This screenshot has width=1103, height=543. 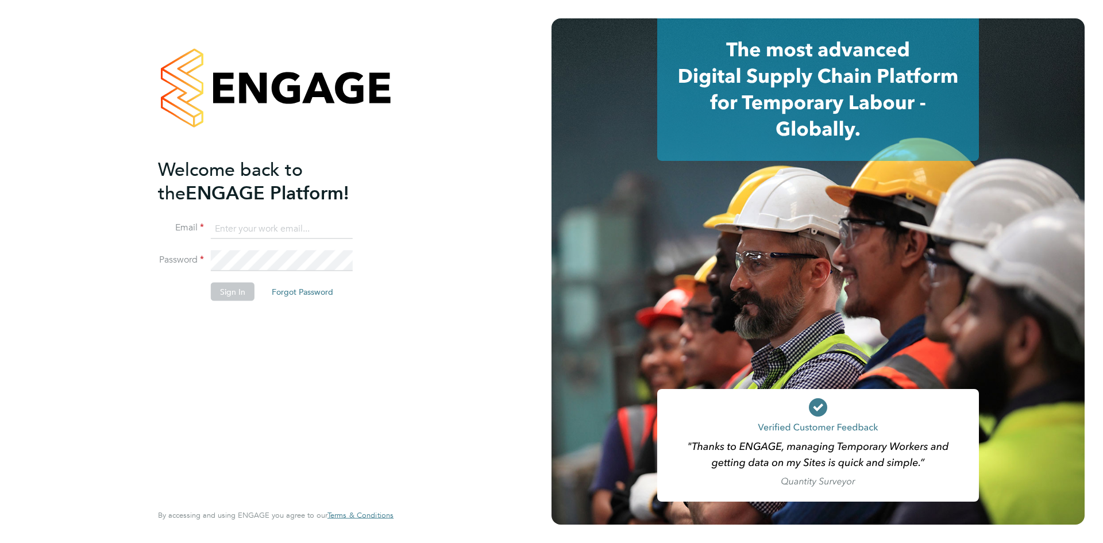 I want to click on a: Terms & Conditions, so click(x=360, y=515).